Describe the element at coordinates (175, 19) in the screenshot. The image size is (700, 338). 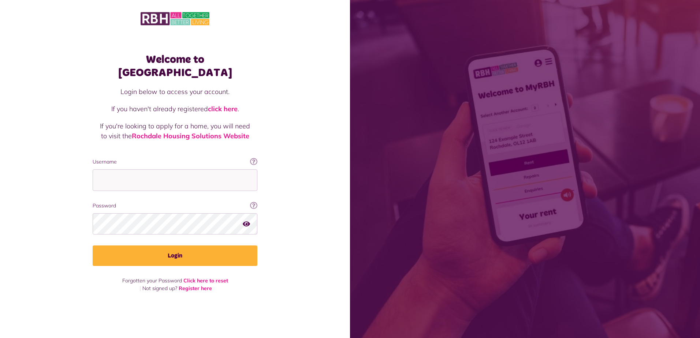
I see `img: MyRBH` at that location.